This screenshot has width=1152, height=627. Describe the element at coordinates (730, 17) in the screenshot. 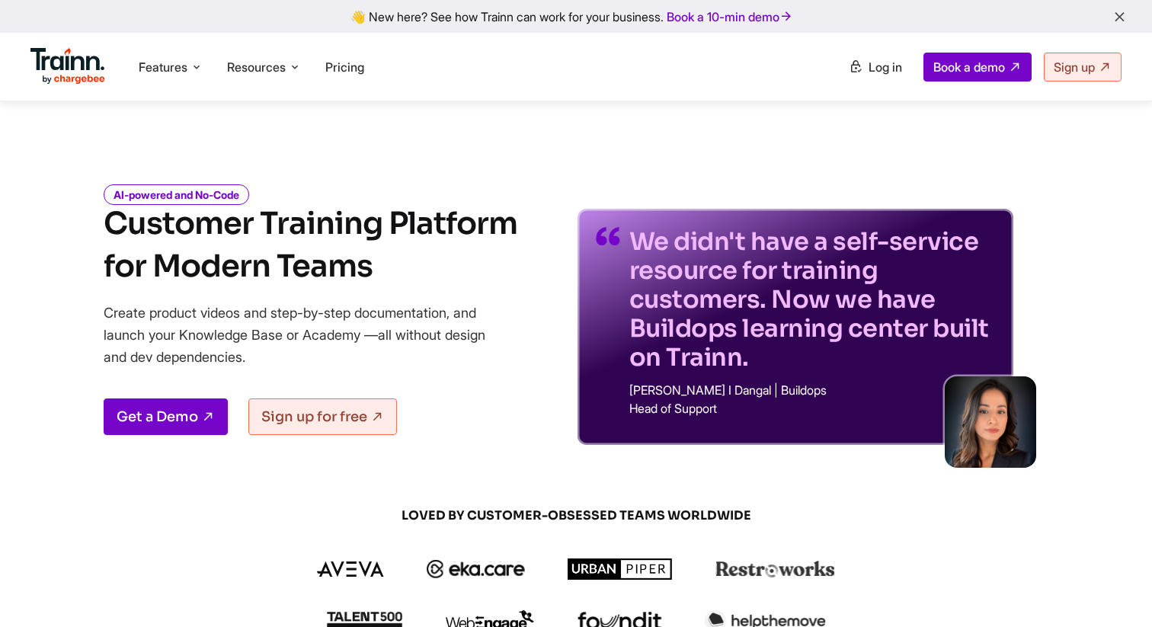

I see `a: Book a 10-min demo` at that location.